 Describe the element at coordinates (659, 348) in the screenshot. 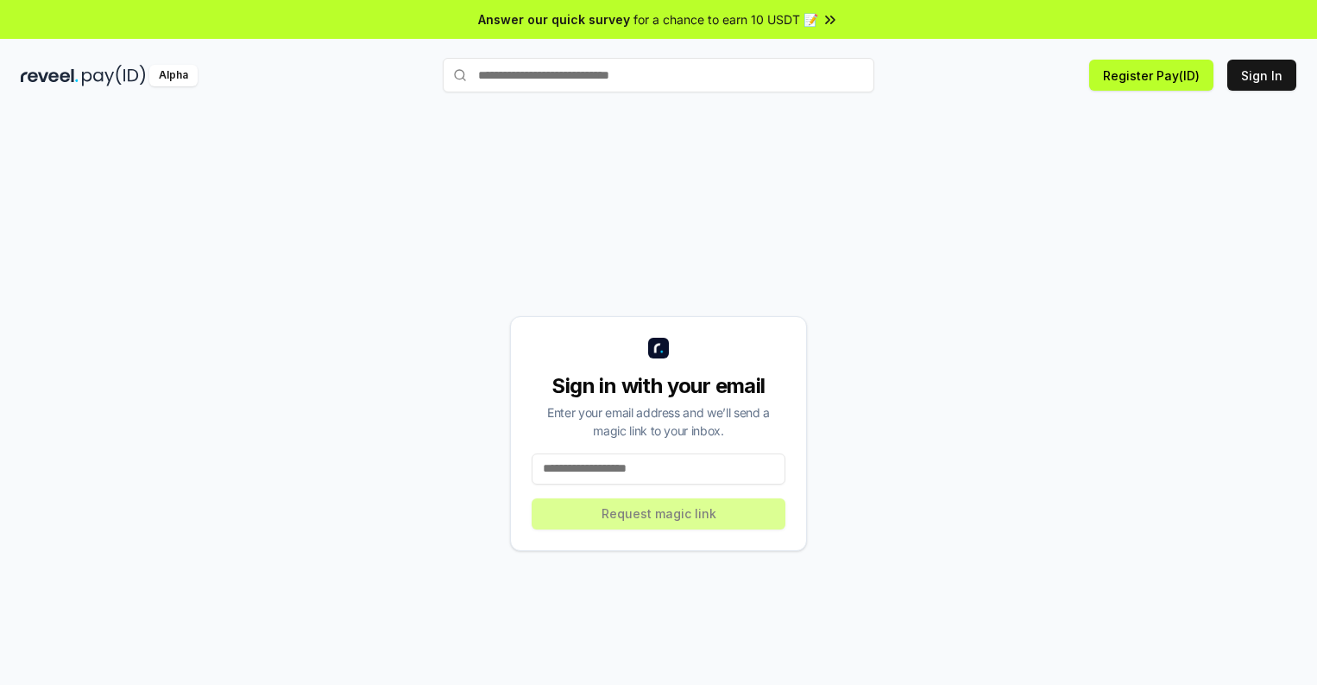

I see `img: logo_small` at that location.